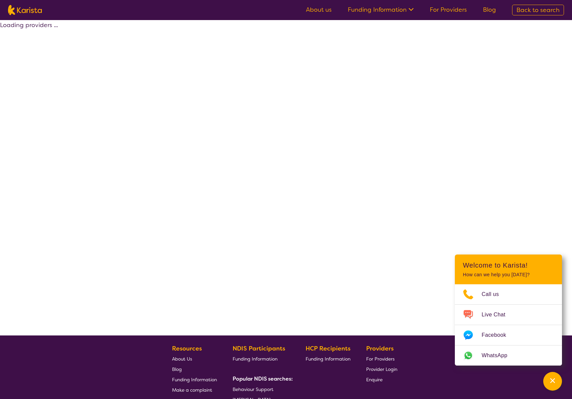 Image resolution: width=572 pixels, height=399 pixels. What do you see at coordinates (538, 10) in the screenshot?
I see `span: Back to search` at bounding box center [538, 10].